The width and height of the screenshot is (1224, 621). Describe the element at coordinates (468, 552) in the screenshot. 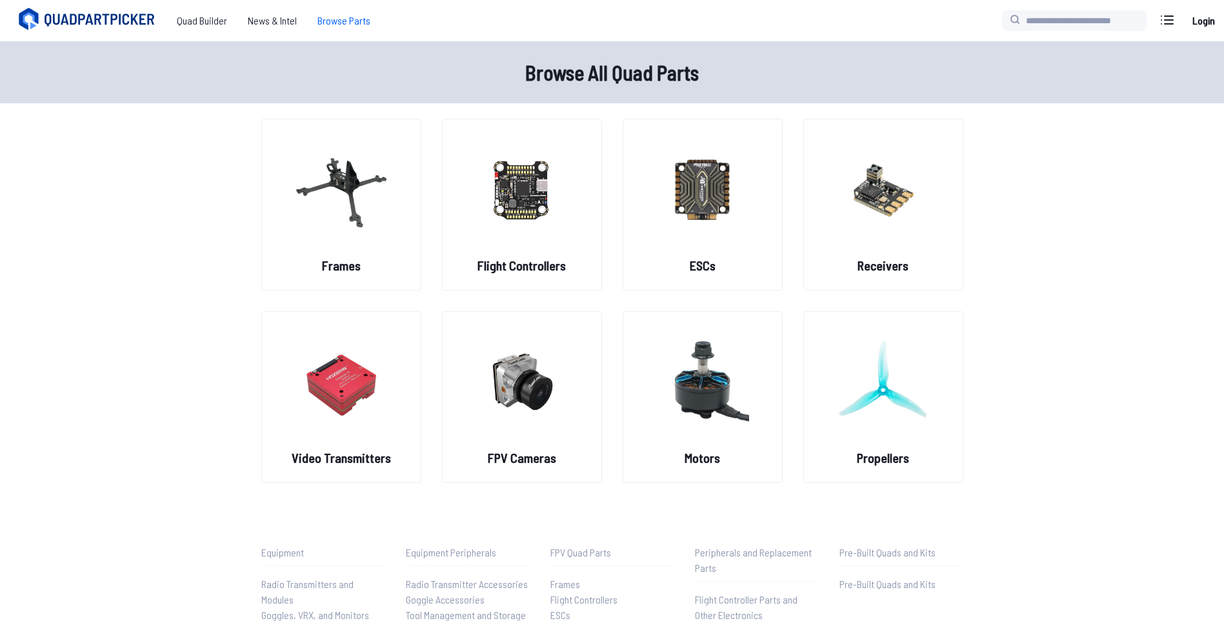

I see `p: Equipment Peripherals` at that location.